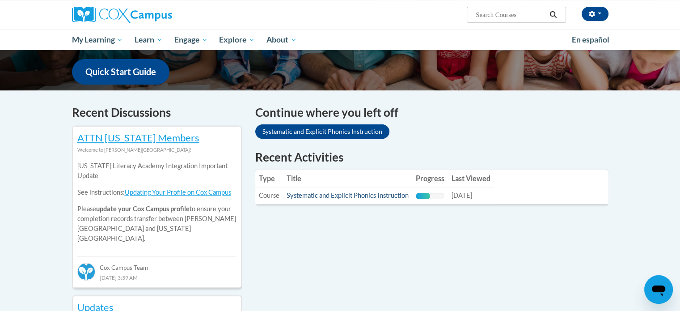 The height and width of the screenshot is (311, 680). I want to click on span: Learn, so click(149, 40).